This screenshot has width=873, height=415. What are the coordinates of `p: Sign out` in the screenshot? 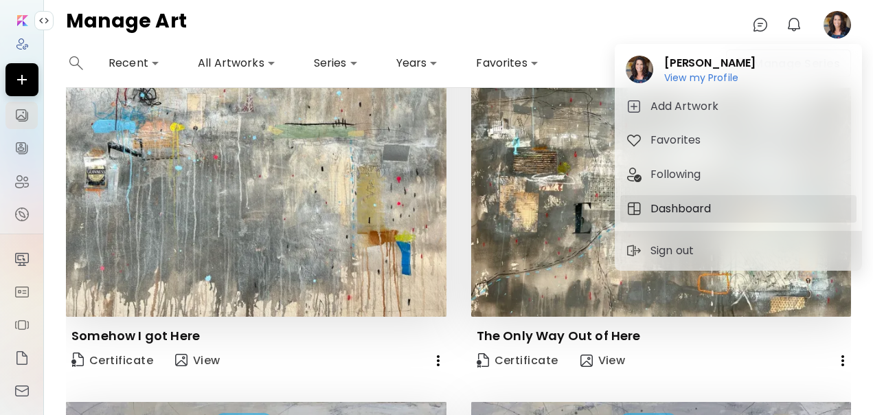 It's located at (674, 251).